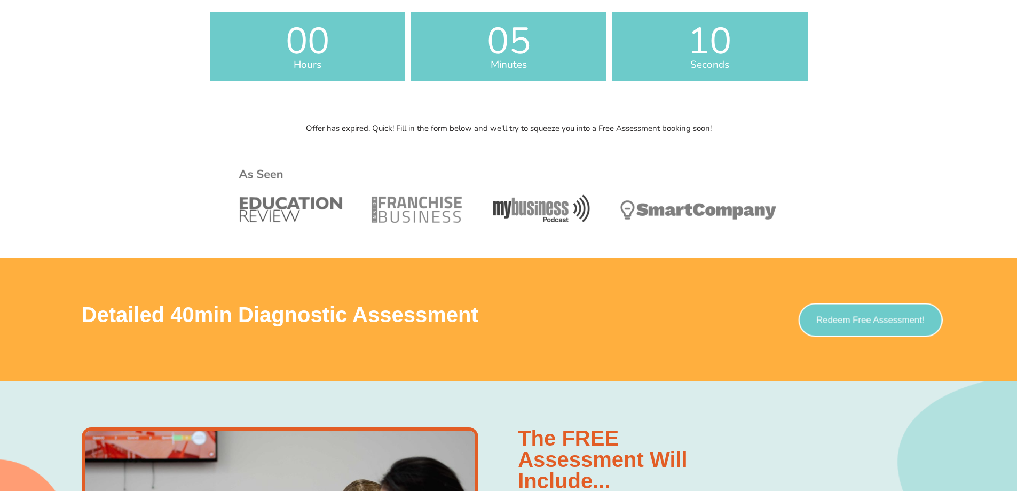 This screenshot has width=1017, height=491. What do you see at coordinates (709, 65) in the screenshot?
I see `span: Seconds` at bounding box center [709, 65].